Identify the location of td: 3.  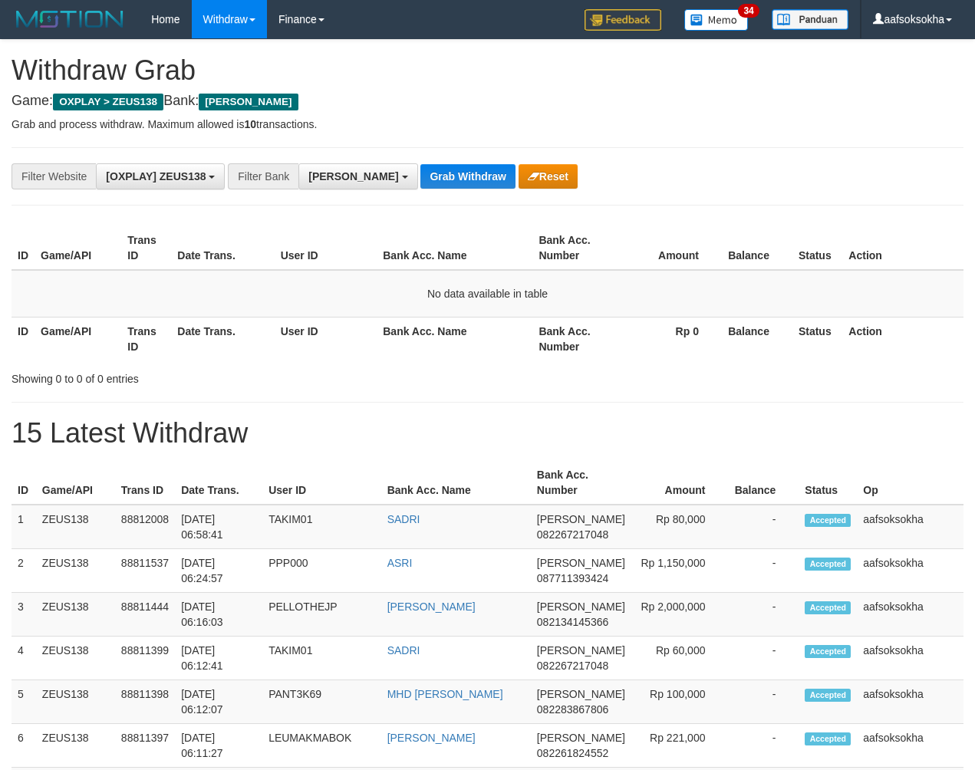
(24, 614).